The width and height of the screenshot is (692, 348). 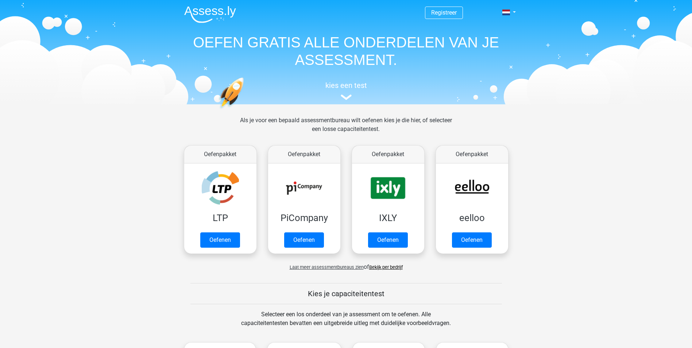 I want to click on a: Registreer, so click(x=444, y=12).